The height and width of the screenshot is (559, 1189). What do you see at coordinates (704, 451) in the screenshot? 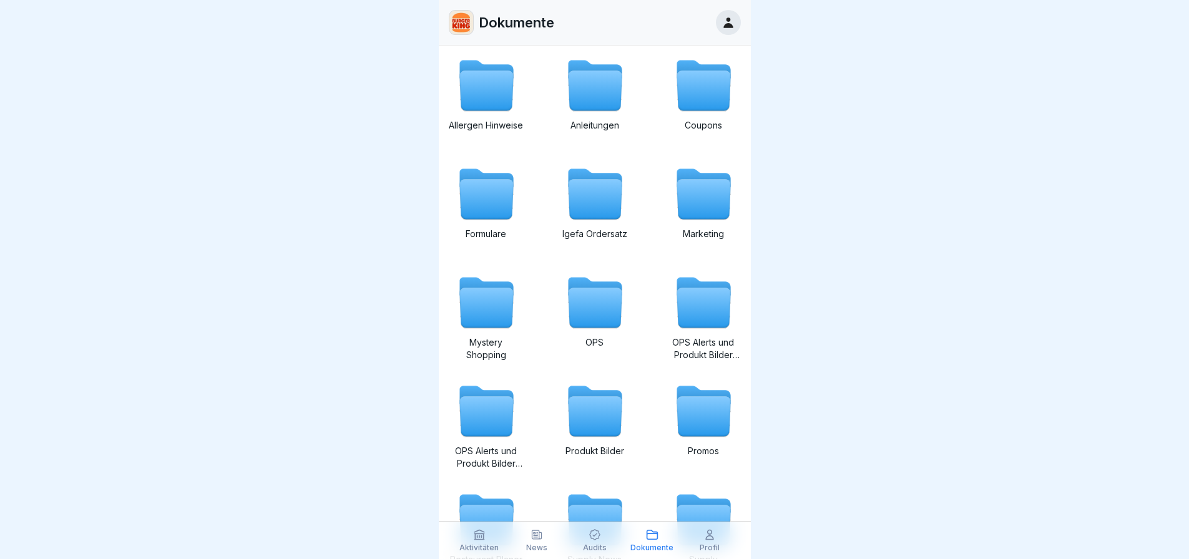
I see `p: Promos` at bounding box center [704, 451].